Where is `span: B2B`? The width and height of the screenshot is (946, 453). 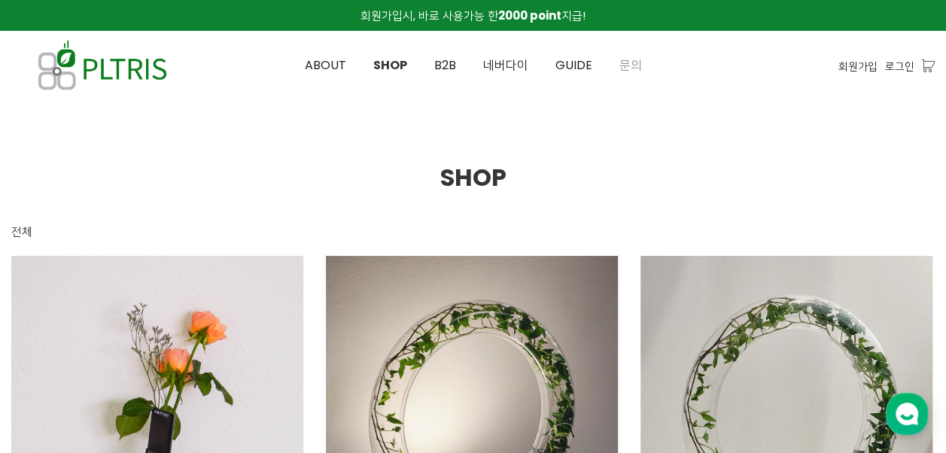 span: B2B is located at coordinates (445, 65).